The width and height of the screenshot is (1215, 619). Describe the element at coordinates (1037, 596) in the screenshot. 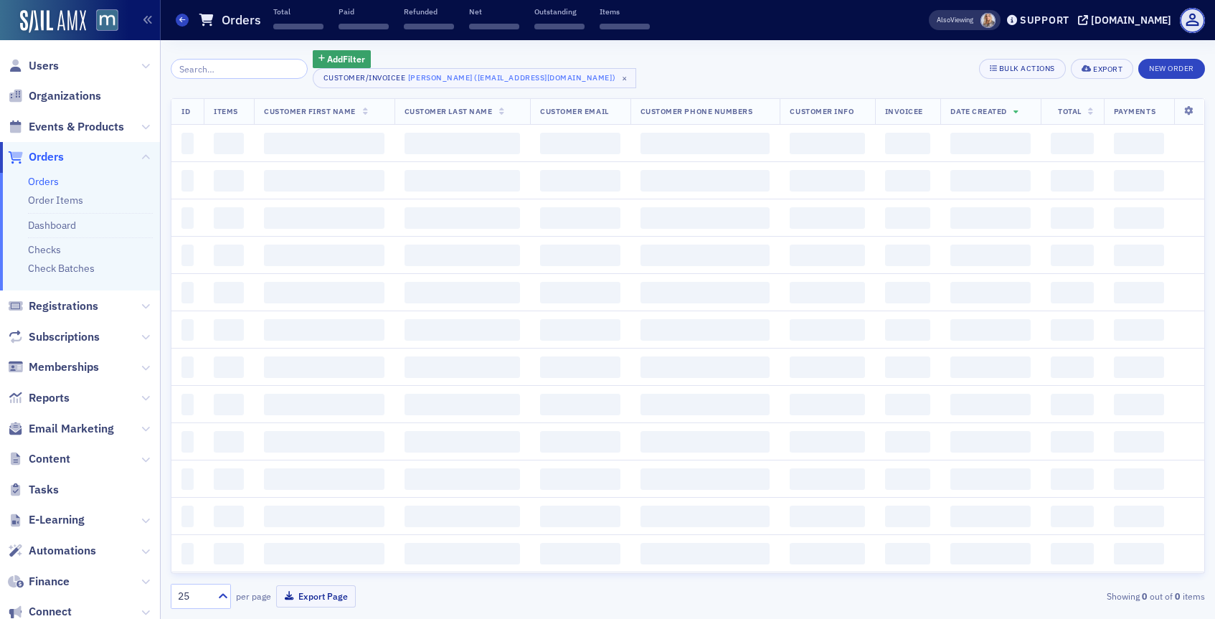

I see `div: Showing out of items` at that location.